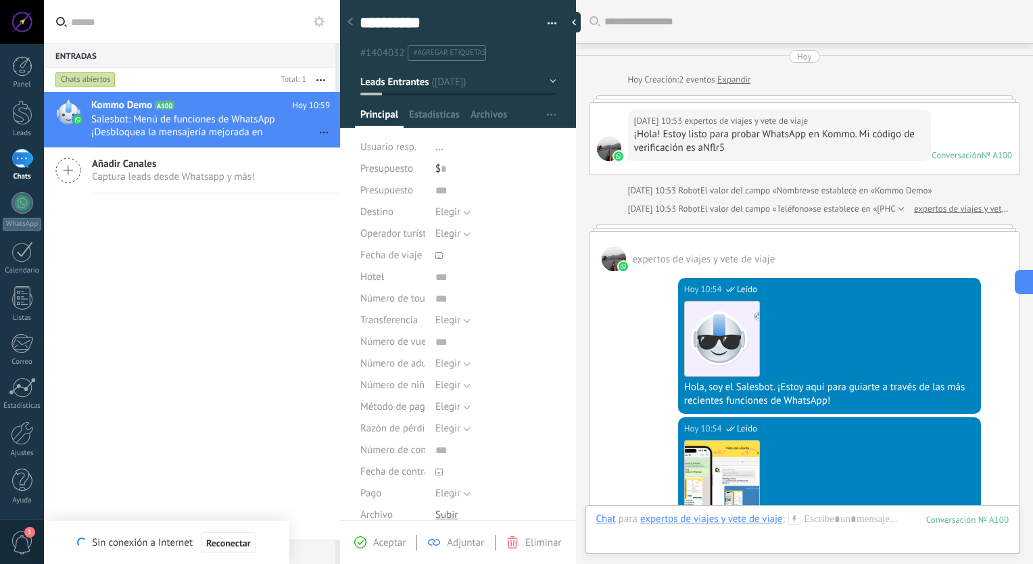  Describe the element at coordinates (22, 270) in the screenshot. I see `div: Calendario` at that location.